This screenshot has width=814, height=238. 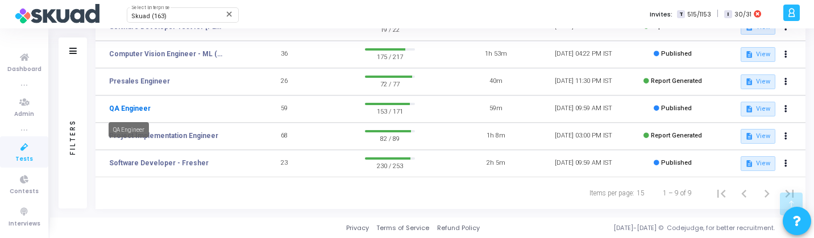 I want to click on div: 1 – 9 of 9, so click(x=677, y=193).